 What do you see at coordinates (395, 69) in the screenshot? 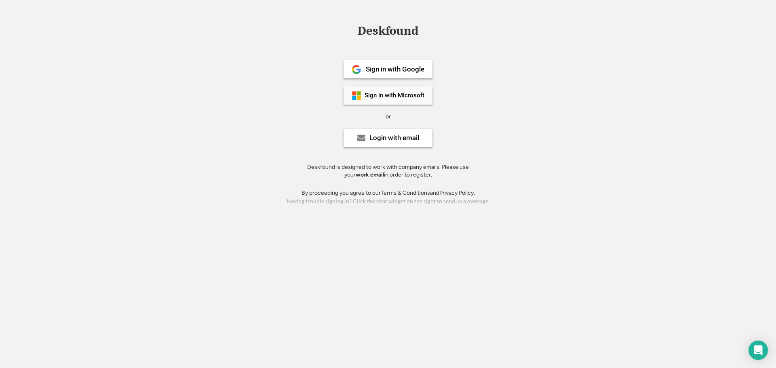
I see `div: Sign in with Google` at bounding box center [395, 69].